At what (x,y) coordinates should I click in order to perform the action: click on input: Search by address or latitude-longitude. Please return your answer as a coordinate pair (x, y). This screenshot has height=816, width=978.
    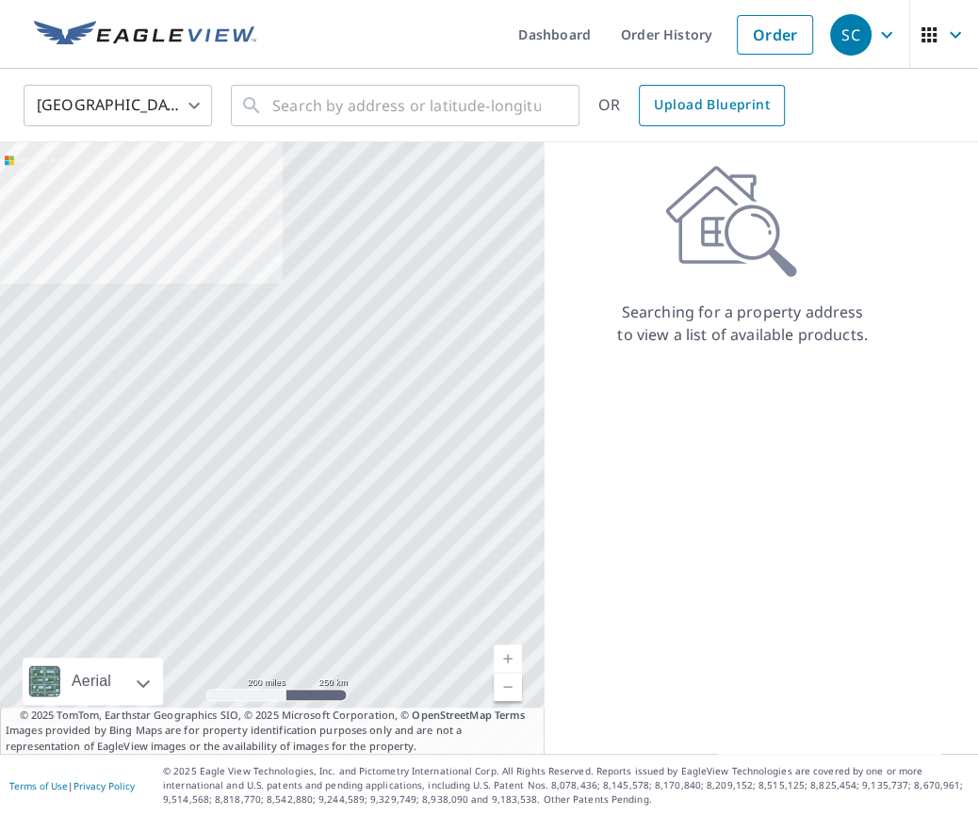
    Looking at the image, I should click on (406, 106).